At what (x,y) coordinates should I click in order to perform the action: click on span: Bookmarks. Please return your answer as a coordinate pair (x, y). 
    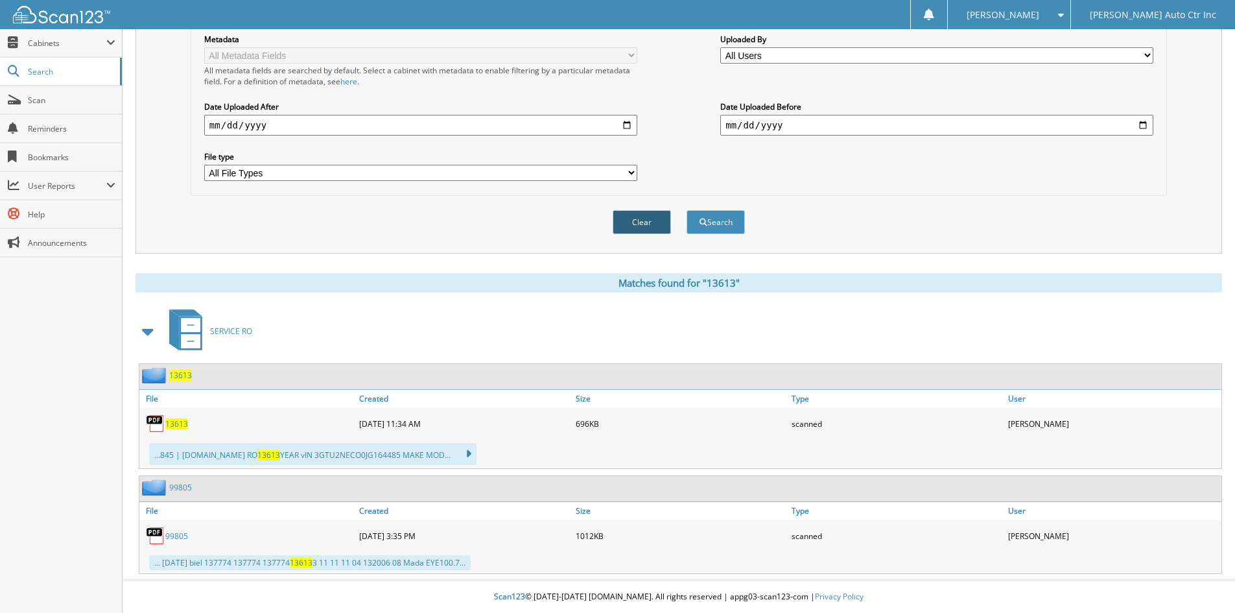
    Looking at the image, I should click on (71, 157).